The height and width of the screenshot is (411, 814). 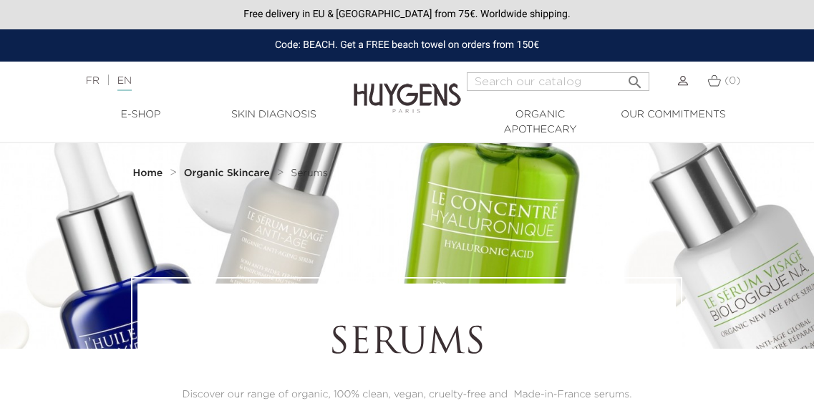 What do you see at coordinates (541, 122) in the screenshot?
I see `a: Organic Apothecary` at bounding box center [541, 122].